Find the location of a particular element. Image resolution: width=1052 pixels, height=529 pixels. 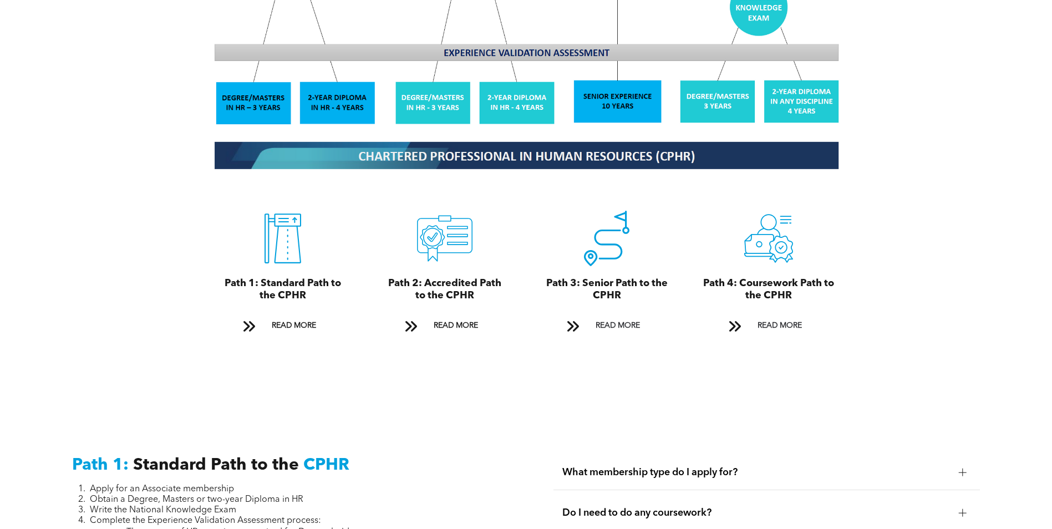

span: Path 3: Senior Path to the CPHR is located at coordinates (607, 290).